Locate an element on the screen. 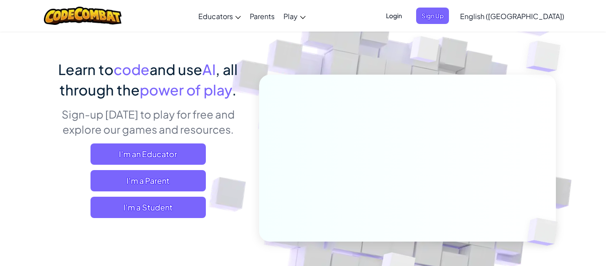 Image resolution: width=606 pixels, height=266 pixels. a: CodeCombat logo is located at coordinates (82, 16).